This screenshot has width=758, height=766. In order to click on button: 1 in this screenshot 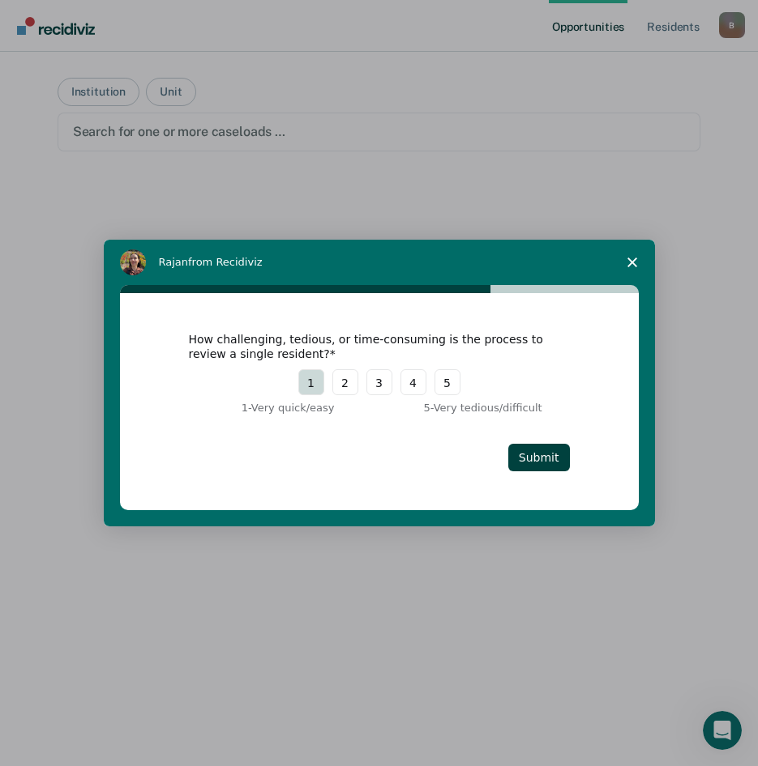, I will do `click(311, 382)`.